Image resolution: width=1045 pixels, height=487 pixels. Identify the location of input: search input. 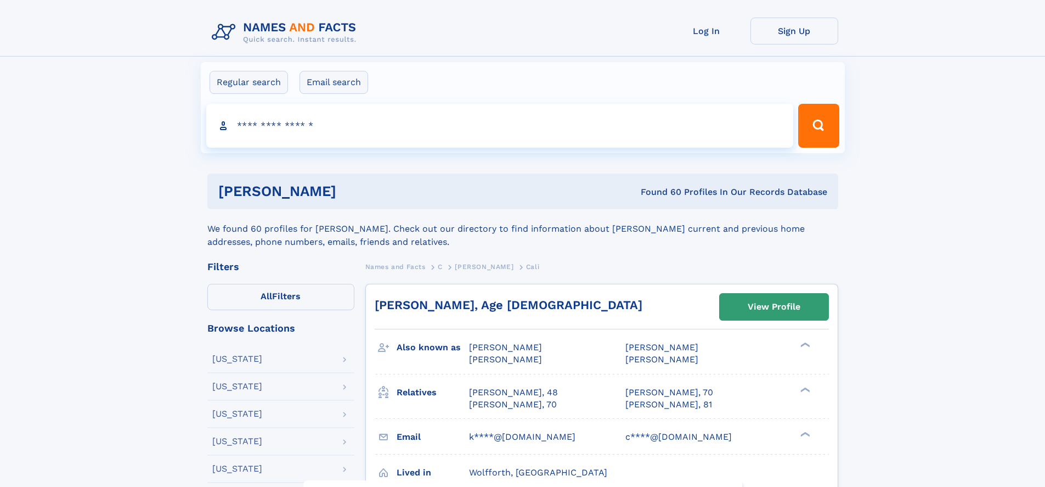
(500, 126).